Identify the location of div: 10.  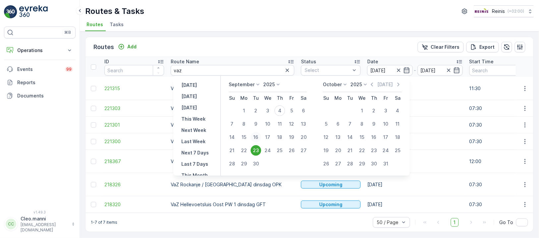
(386, 124).